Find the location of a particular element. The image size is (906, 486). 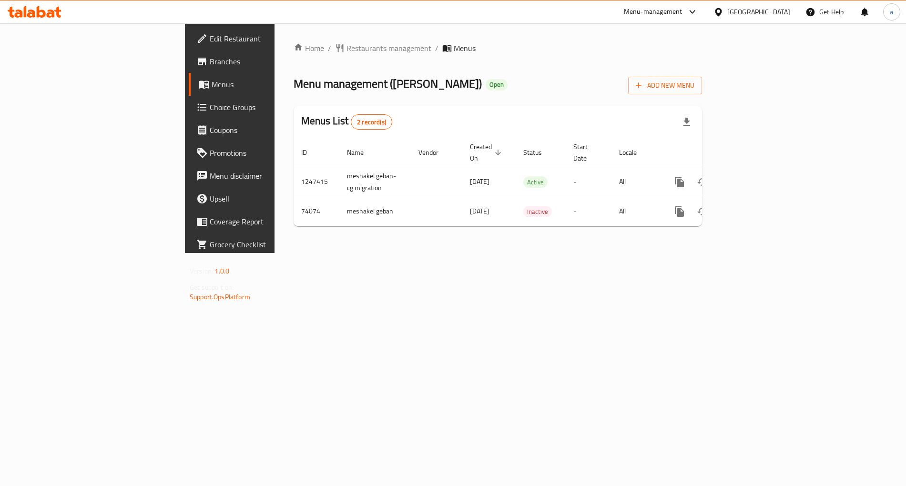

span: Locale is located at coordinates (634, 153).